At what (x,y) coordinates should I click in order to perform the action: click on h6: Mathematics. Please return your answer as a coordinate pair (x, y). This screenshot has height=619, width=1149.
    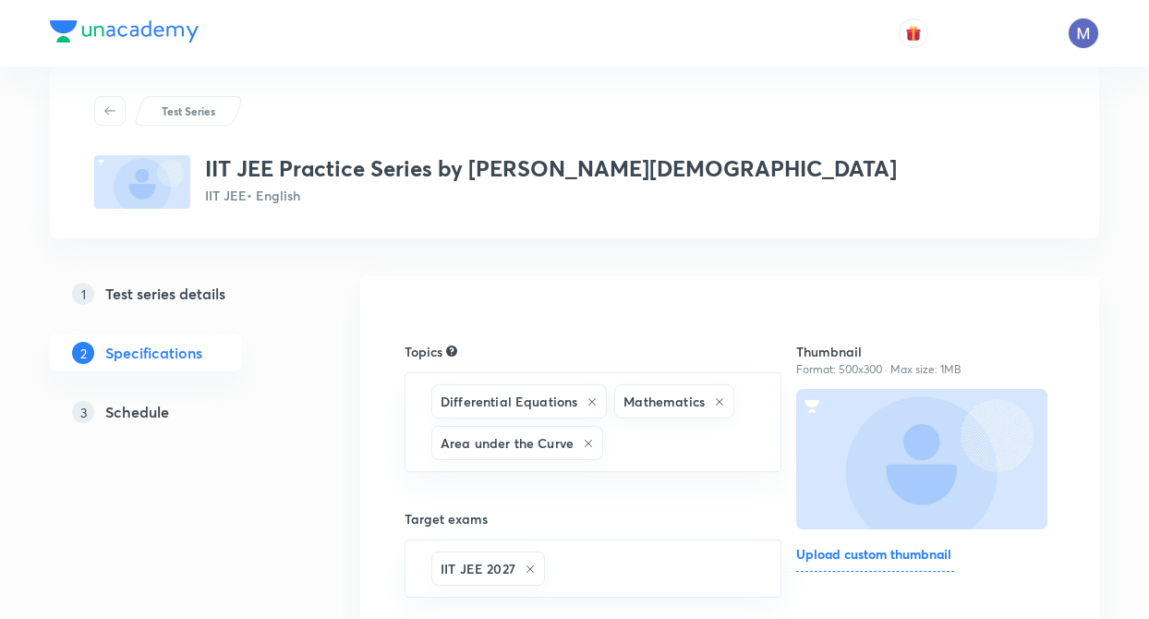
    Looking at the image, I should click on (664, 401).